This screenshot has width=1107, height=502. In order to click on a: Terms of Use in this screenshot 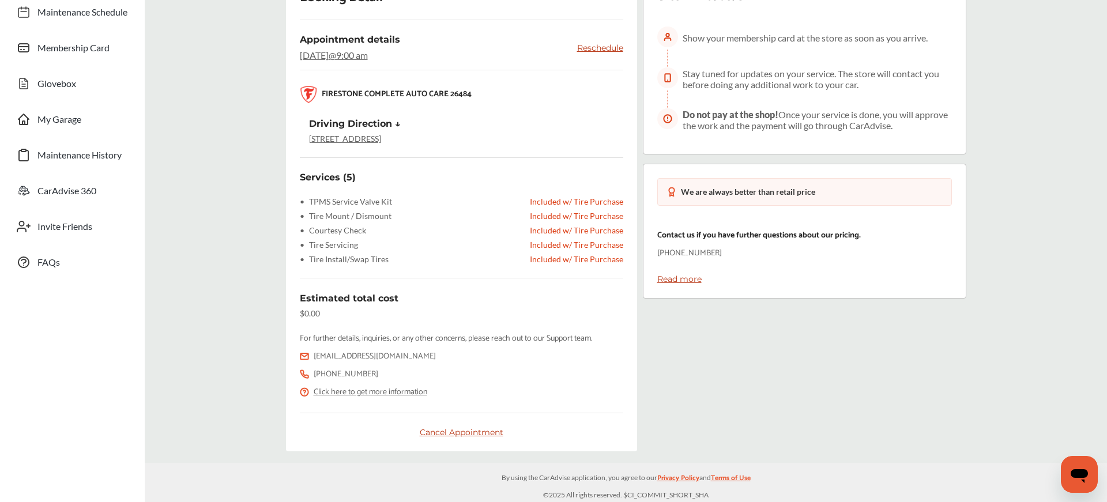, I will do `click(730, 481)`.